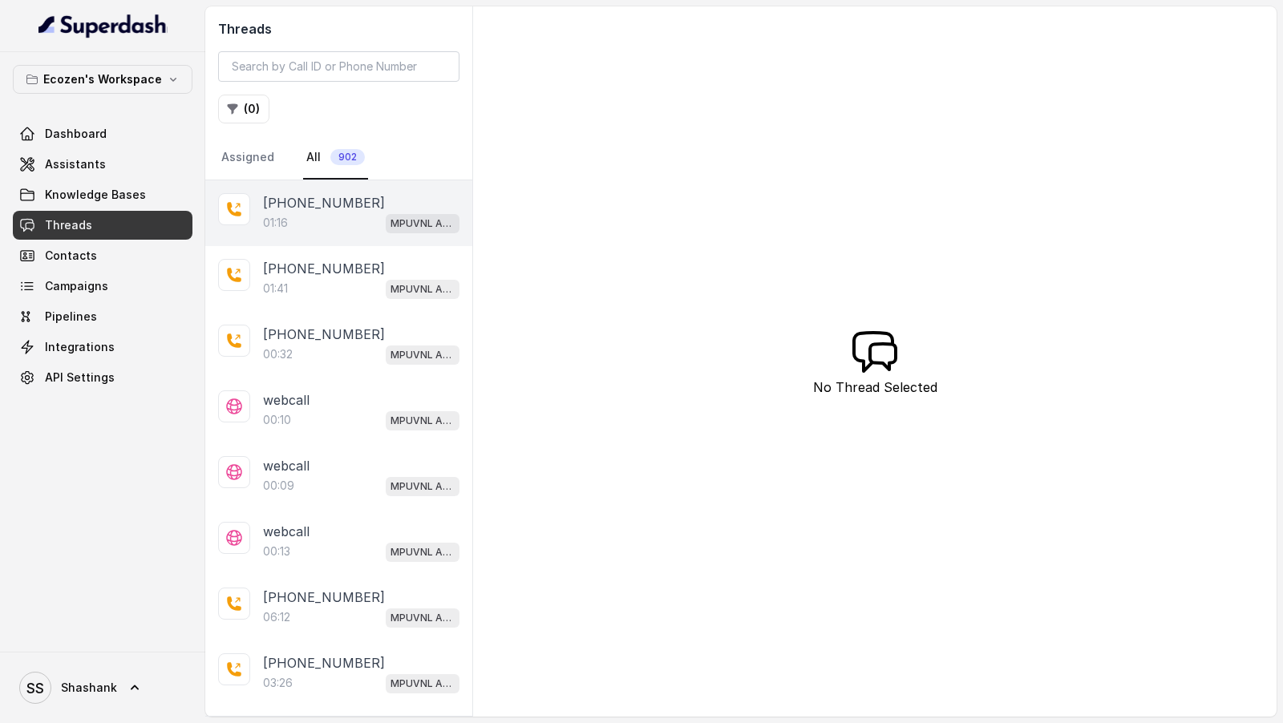 The width and height of the screenshot is (1283, 723). I want to click on span: Contacts, so click(71, 256).